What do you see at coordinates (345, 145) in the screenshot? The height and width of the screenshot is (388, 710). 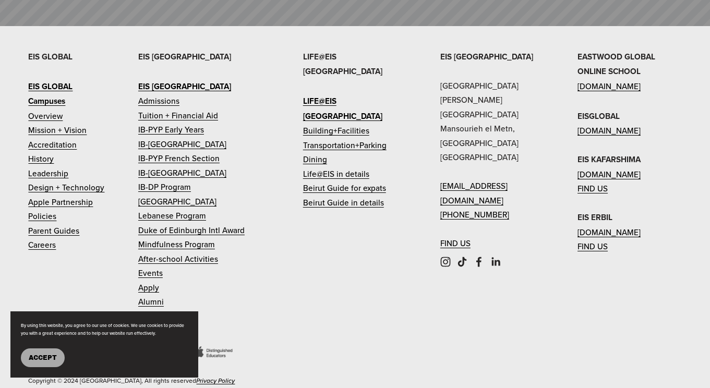 I see `a: Transportation+Parking` at bounding box center [345, 145].